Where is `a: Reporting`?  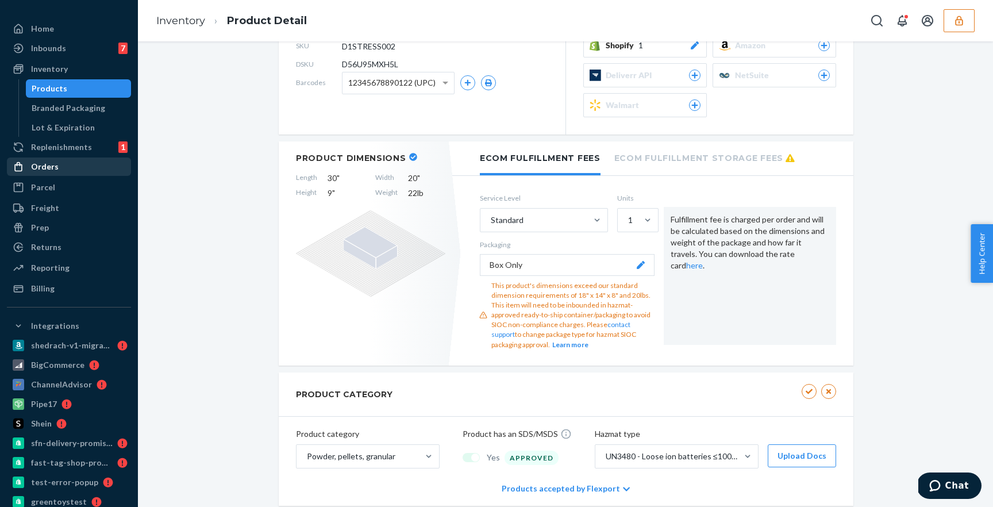 a: Reporting is located at coordinates (69, 268).